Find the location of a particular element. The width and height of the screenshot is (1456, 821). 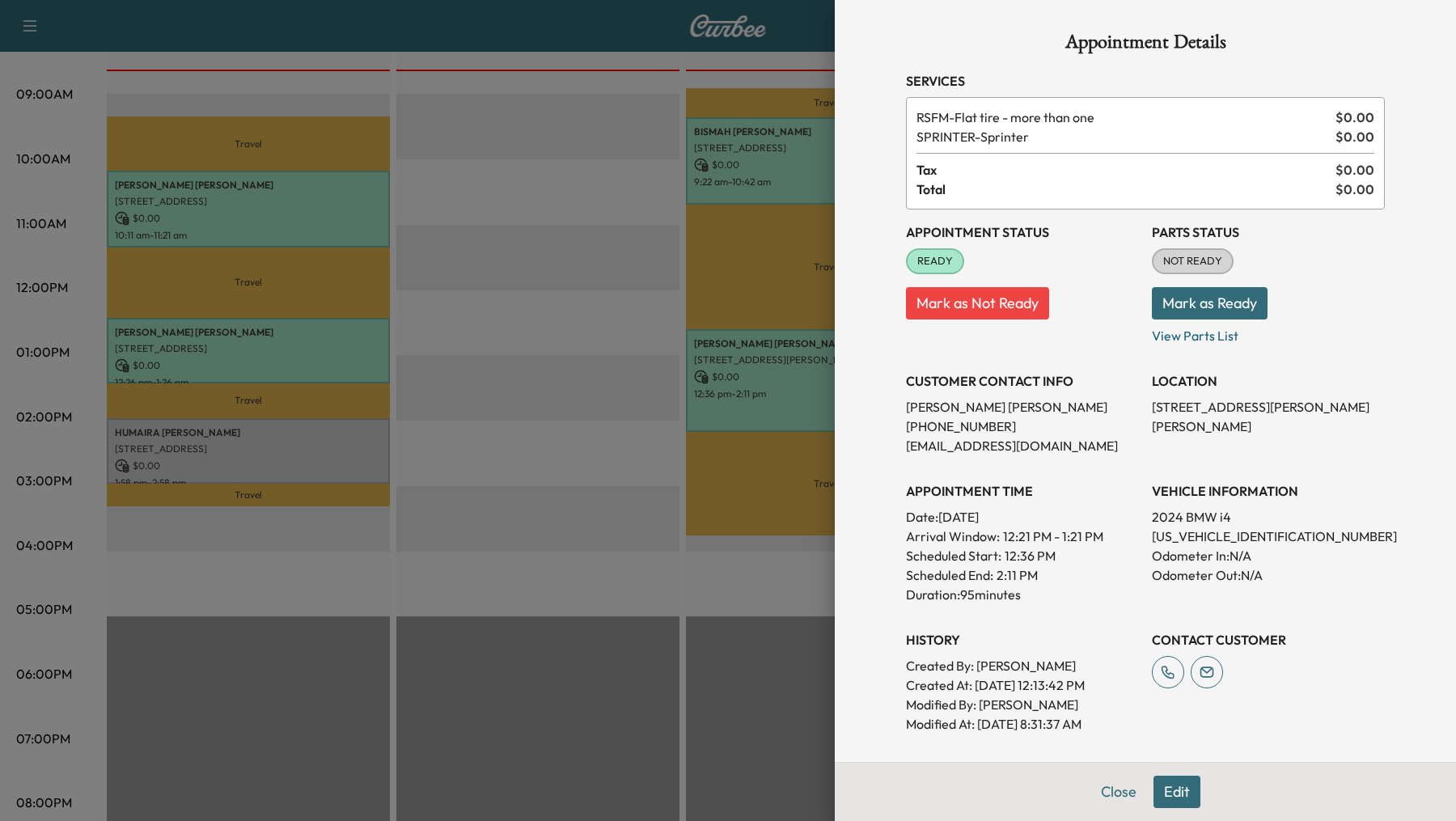

h3: History is located at coordinates (1023, 641).